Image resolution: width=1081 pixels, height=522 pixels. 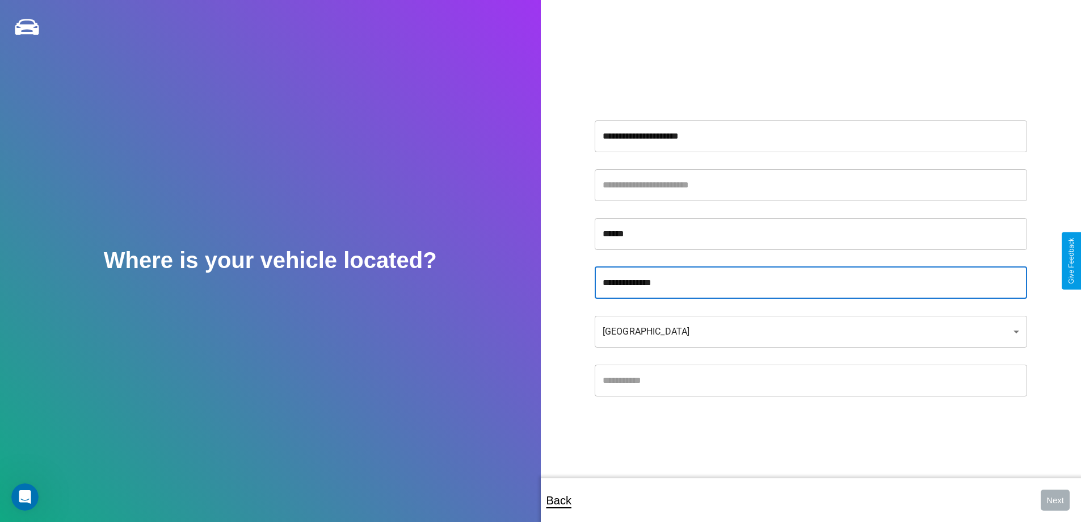 I want to click on h2: Where is your vehicle located?, so click(x=270, y=260).